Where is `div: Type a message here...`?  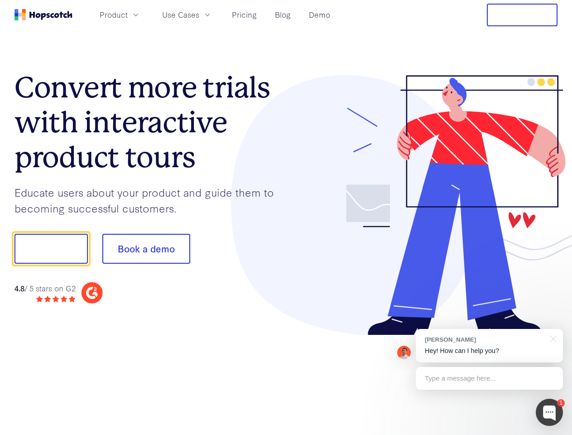
div: Type a message here... is located at coordinates (489, 378).